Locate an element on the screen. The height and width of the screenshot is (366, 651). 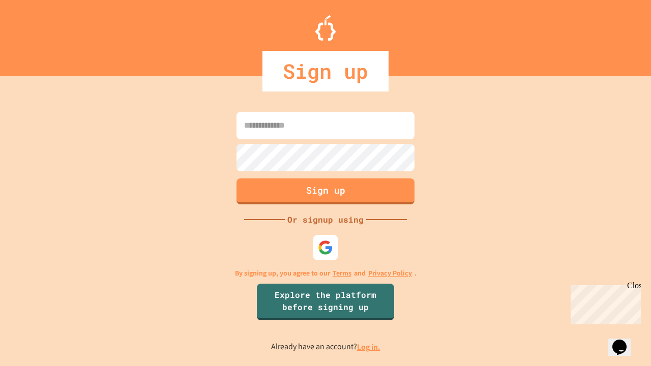
button: Sign up is located at coordinates (325, 191).